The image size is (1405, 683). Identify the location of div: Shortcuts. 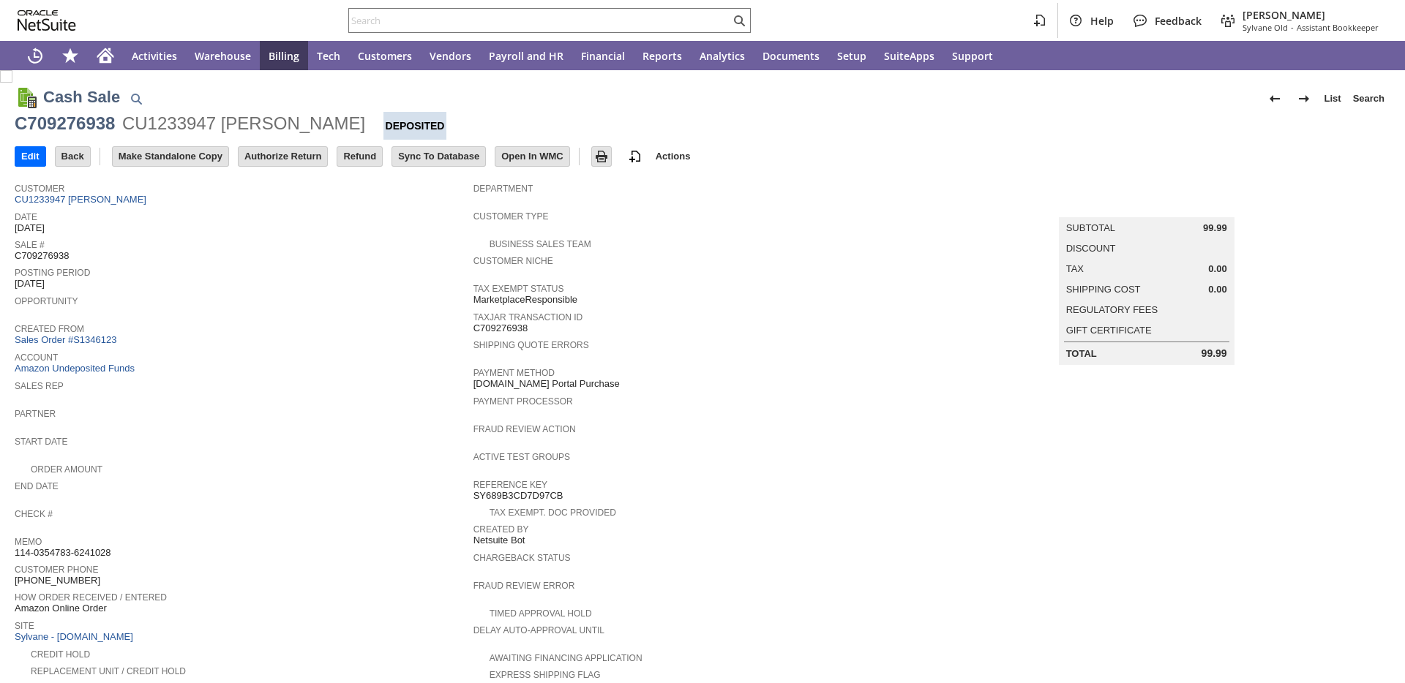
(70, 56).